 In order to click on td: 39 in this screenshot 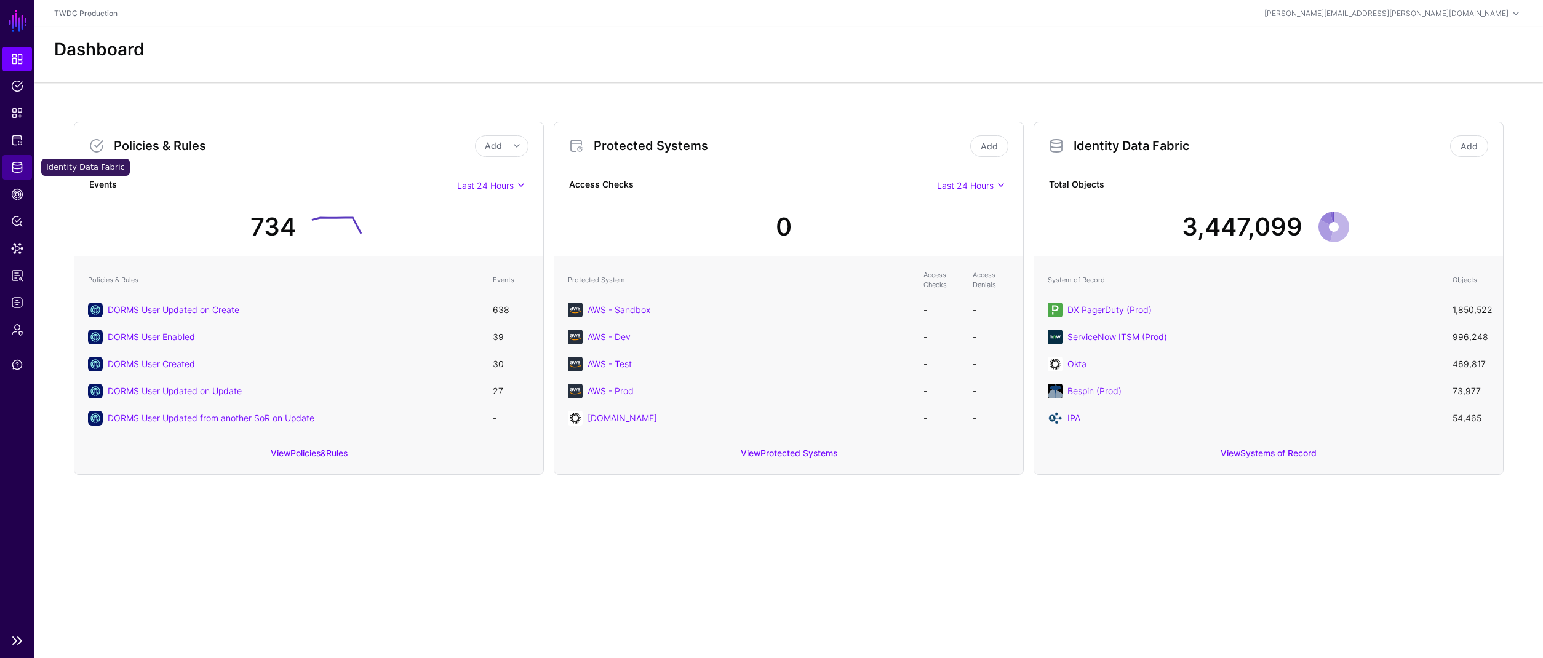, I will do `click(511, 337)`.